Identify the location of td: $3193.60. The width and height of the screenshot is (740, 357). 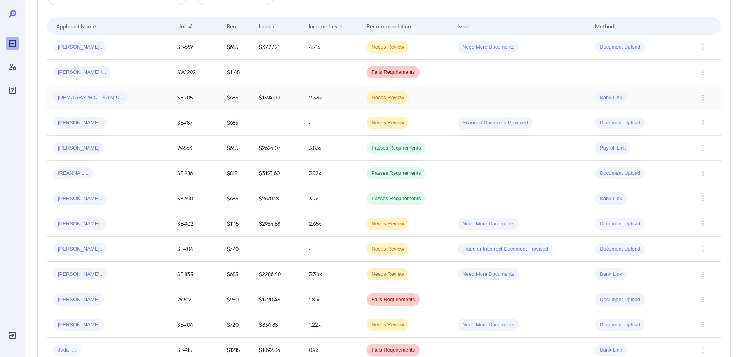
(278, 173).